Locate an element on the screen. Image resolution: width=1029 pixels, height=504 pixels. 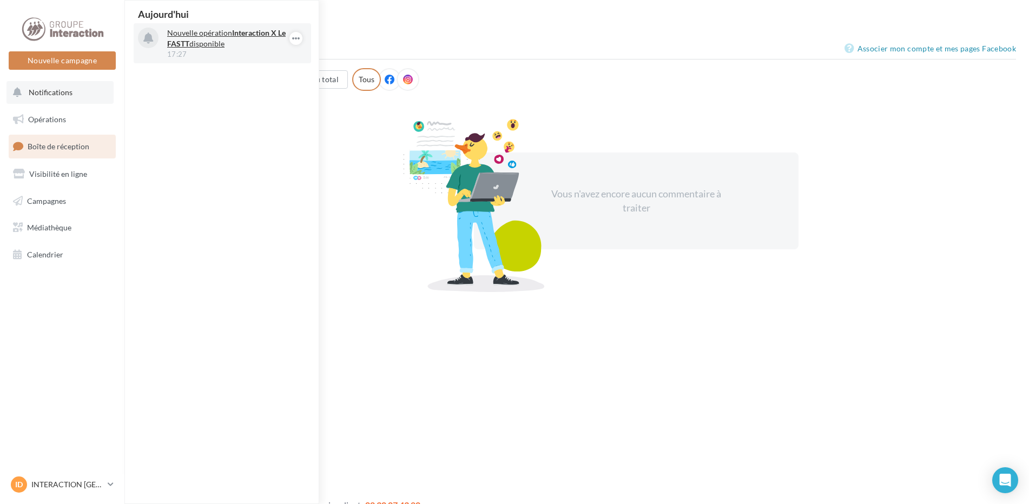
a: Associer mon compte et mes pages Facebook is located at coordinates (930, 49).